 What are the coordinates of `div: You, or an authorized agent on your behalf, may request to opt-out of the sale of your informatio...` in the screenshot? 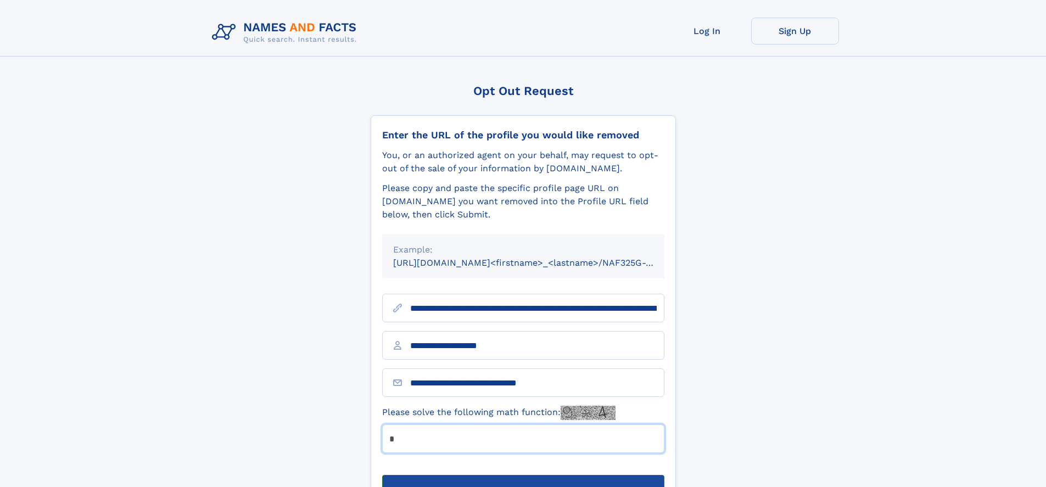 It's located at (523, 162).